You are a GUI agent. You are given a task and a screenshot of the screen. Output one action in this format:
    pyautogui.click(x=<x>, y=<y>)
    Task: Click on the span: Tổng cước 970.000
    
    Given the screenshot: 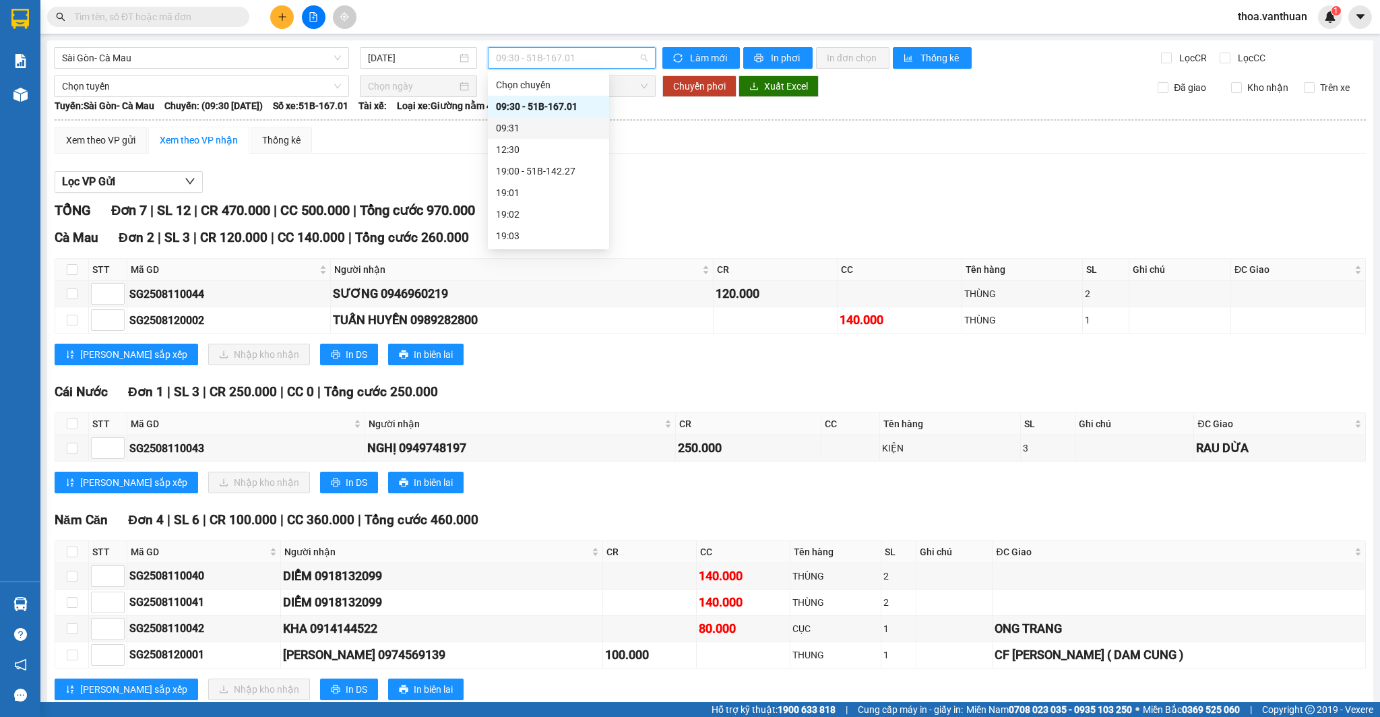 What is the action you would take?
    pyautogui.click(x=417, y=210)
    